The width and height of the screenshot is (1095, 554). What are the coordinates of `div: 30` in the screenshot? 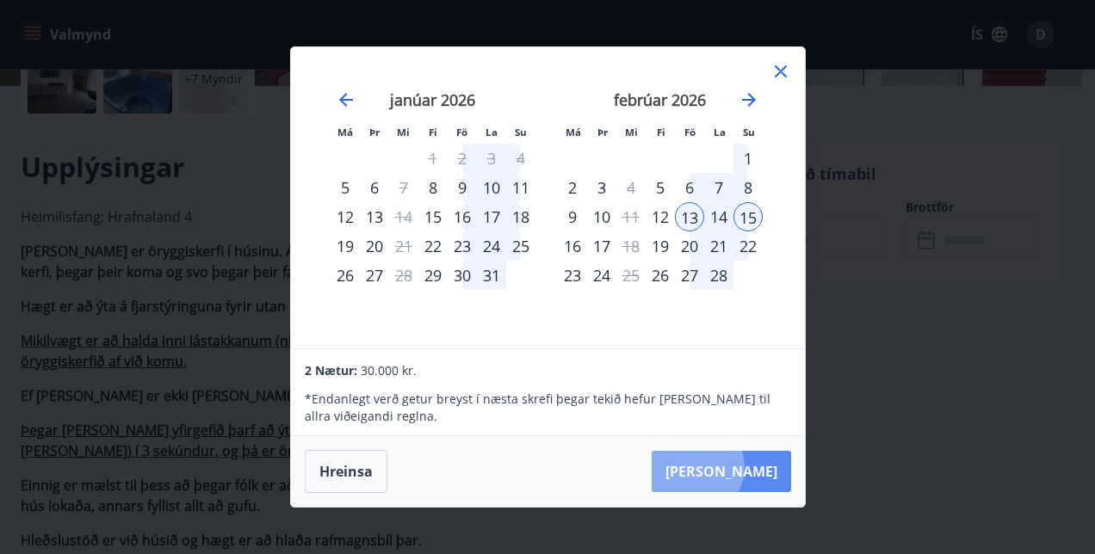 It's located at (462, 275).